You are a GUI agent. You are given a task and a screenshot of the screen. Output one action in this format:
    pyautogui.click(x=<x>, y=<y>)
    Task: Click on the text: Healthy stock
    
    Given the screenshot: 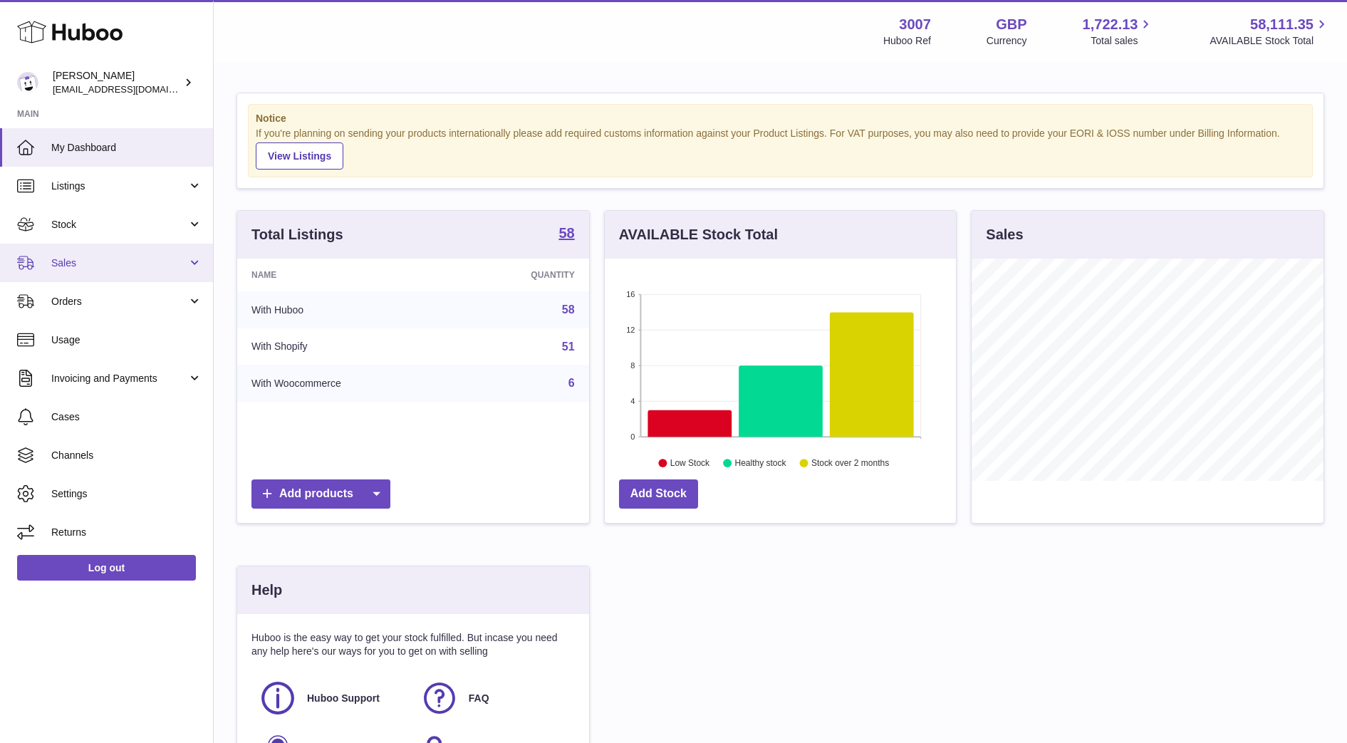 What is the action you would take?
    pyautogui.click(x=760, y=463)
    